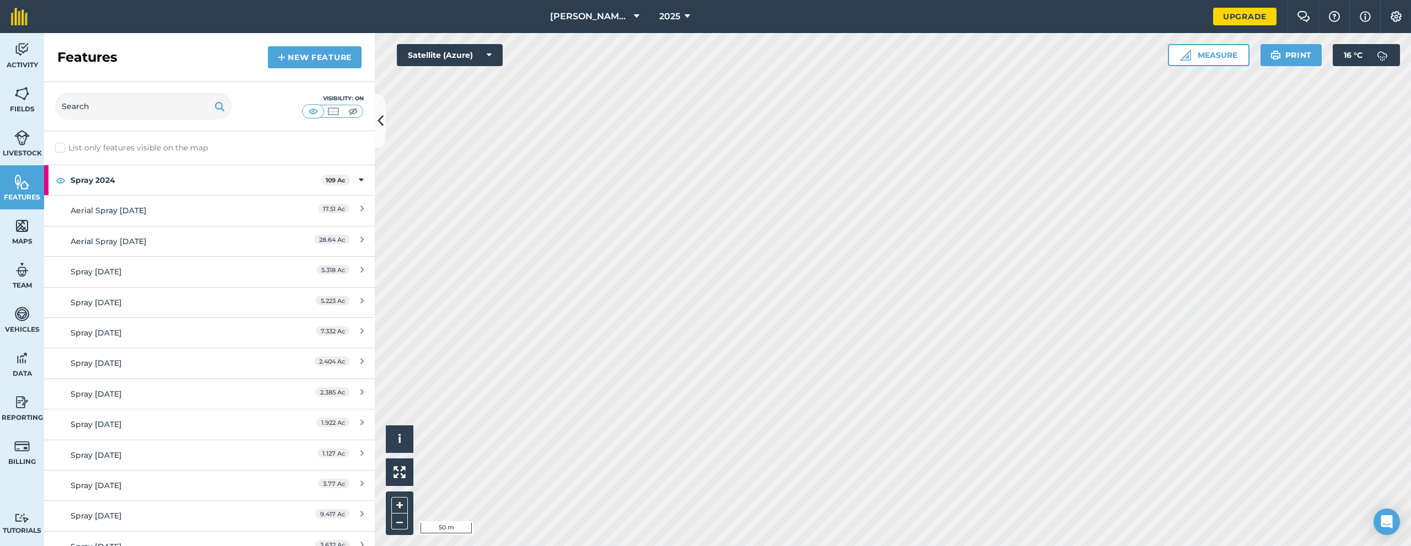  I want to click on span: 2025, so click(670, 17).